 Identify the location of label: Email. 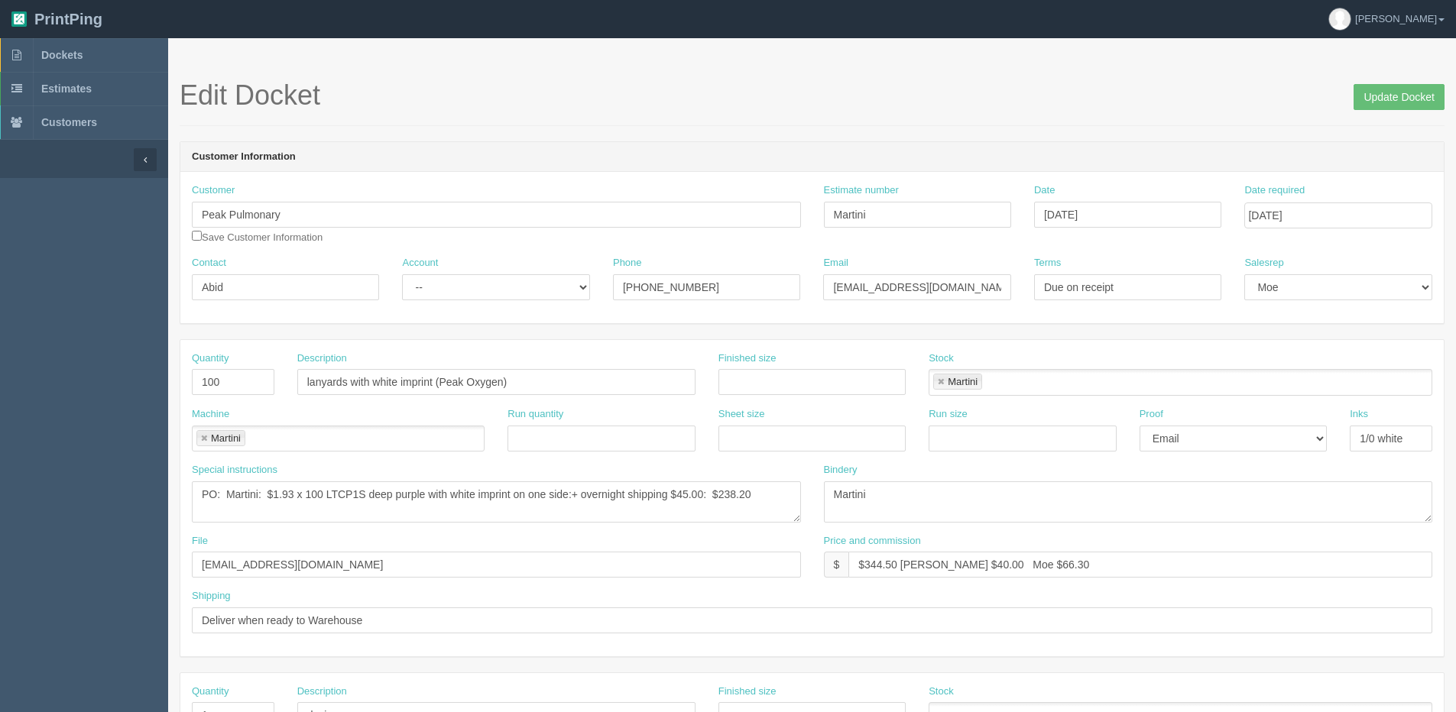
(835, 263).